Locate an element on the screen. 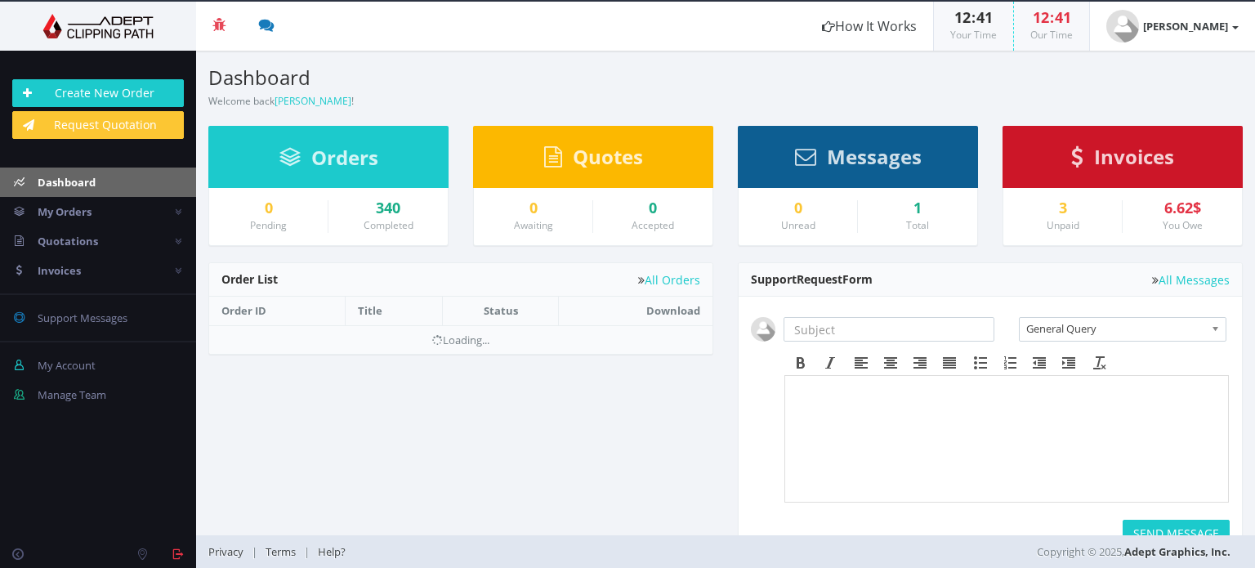 Image resolution: width=1255 pixels, height=568 pixels. small: Accepted is located at coordinates (653, 225).